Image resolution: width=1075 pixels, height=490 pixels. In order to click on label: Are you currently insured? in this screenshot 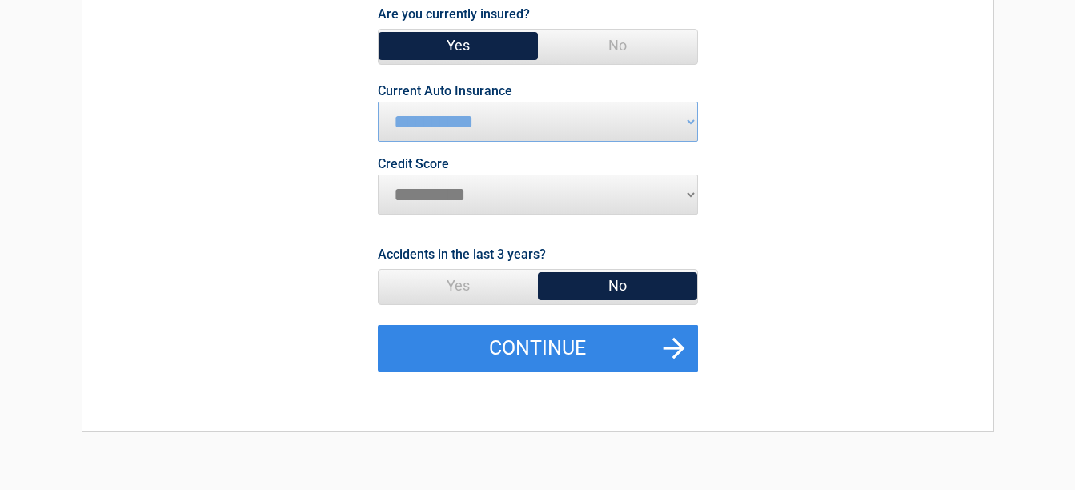, I will do `click(454, 14)`.